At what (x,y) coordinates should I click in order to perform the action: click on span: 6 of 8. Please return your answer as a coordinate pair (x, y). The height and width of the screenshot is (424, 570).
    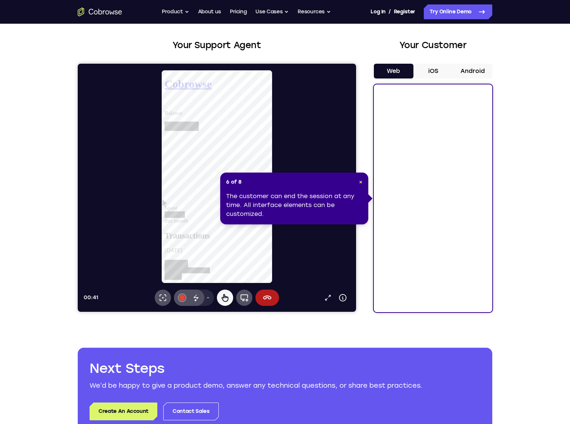
    Looking at the image, I should click on (234, 182).